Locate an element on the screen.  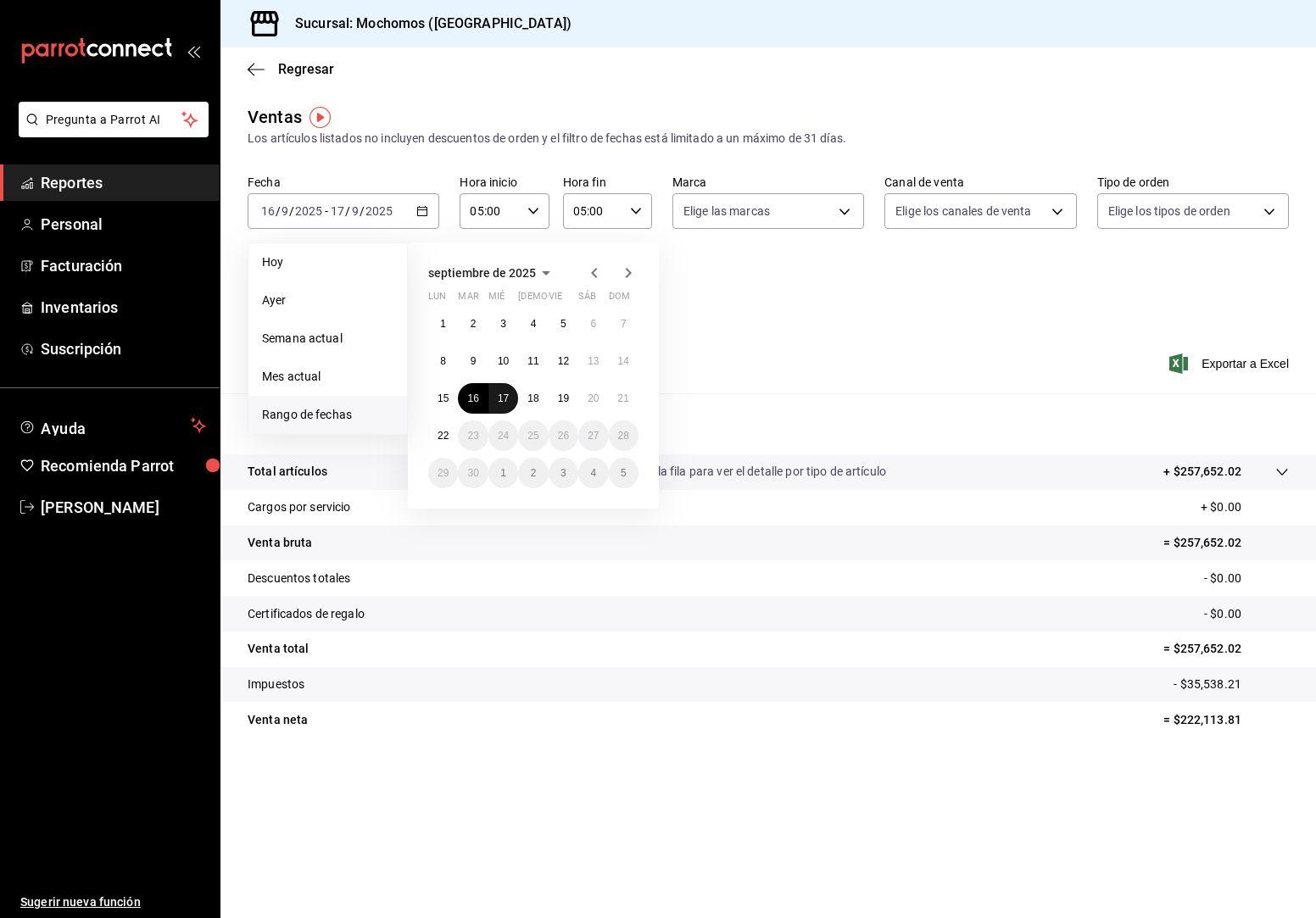
span: Facturación is located at coordinates (123, 265).